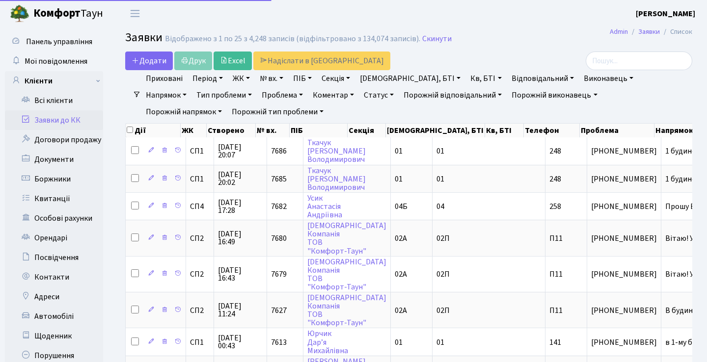 This screenshot has width=707, height=362. I want to click on span: 7613, so click(279, 343).